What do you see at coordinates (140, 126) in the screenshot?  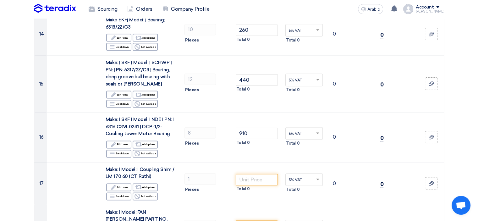 I see `font: Make: | SKF | Model: | NDE | PN: | 6316 C3VL0241 | DCP-1/2-Cooling tower Motor Bearing` at bounding box center [140, 126].